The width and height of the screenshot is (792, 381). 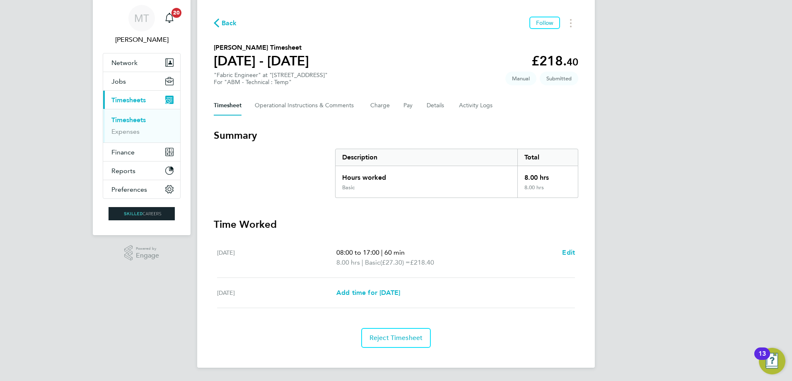 I want to click on span: (£27.30) =, so click(x=395, y=262).